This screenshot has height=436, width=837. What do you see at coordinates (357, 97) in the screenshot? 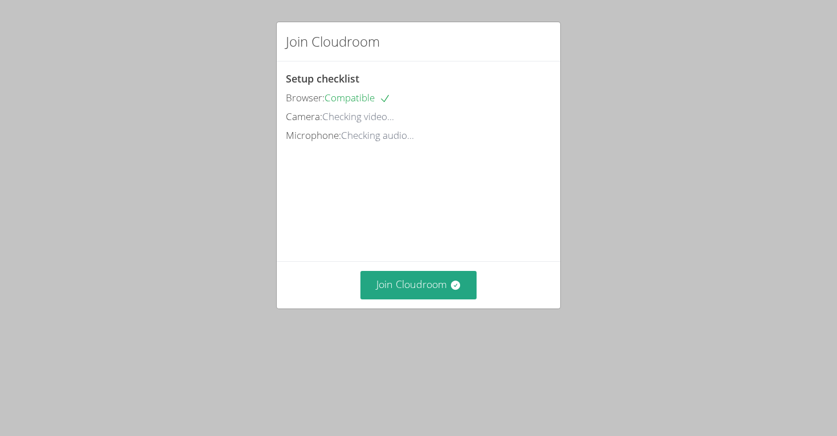
I see `span: Compatible` at bounding box center [357, 97].